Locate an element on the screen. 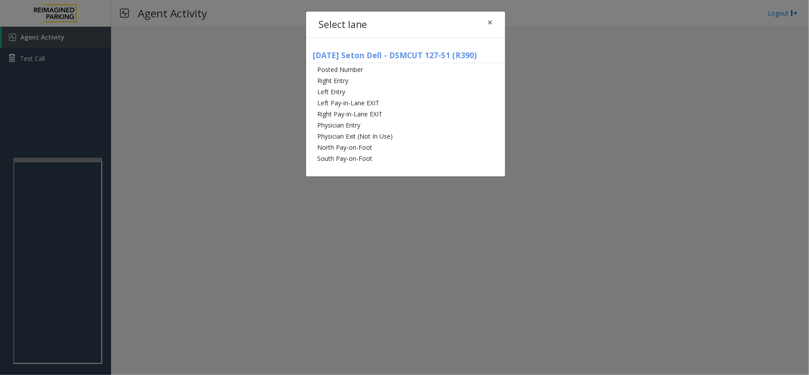 This screenshot has height=375, width=809. li: South Pay-on-Foot is located at coordinates (405, 158).